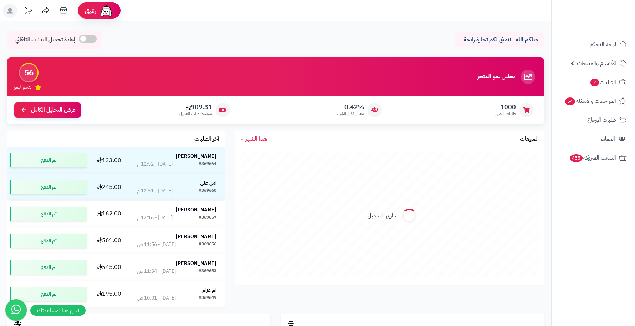  Describe the element at coordinates (196, 107) in the screenshot. I see `span: 909.31` at that location.